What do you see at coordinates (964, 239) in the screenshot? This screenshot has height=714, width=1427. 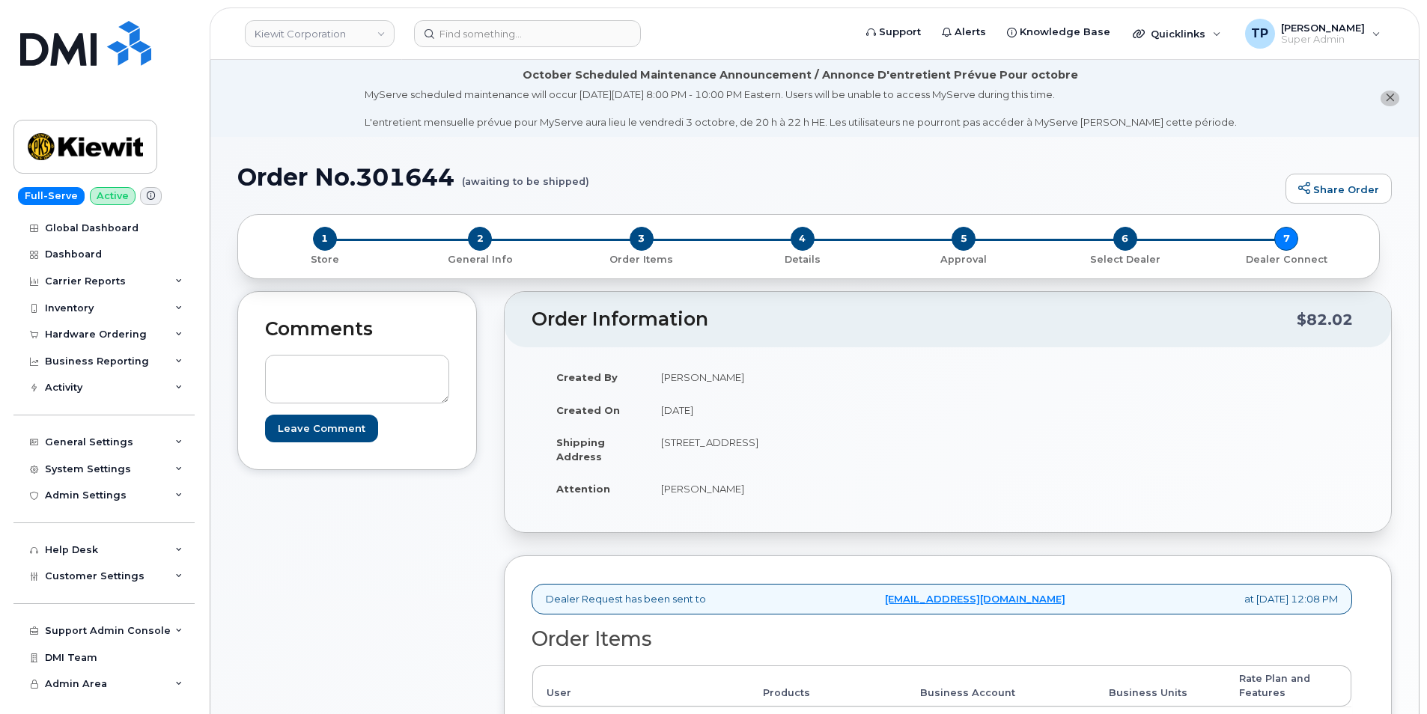 I see `span: 5` at bounding box center [964, 239].